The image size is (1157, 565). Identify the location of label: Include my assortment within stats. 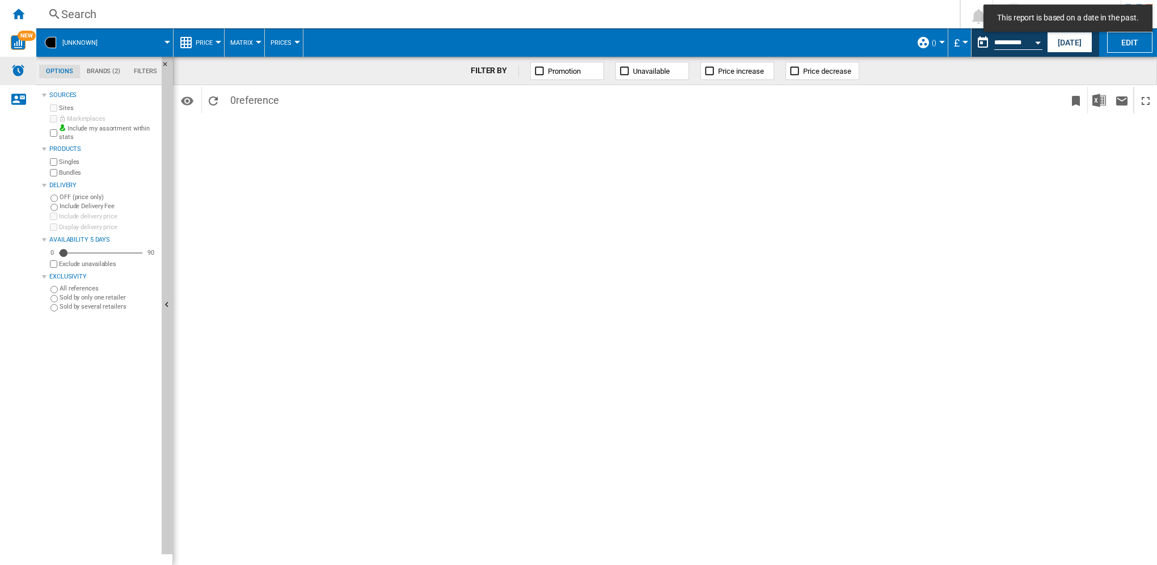
(108, 133).